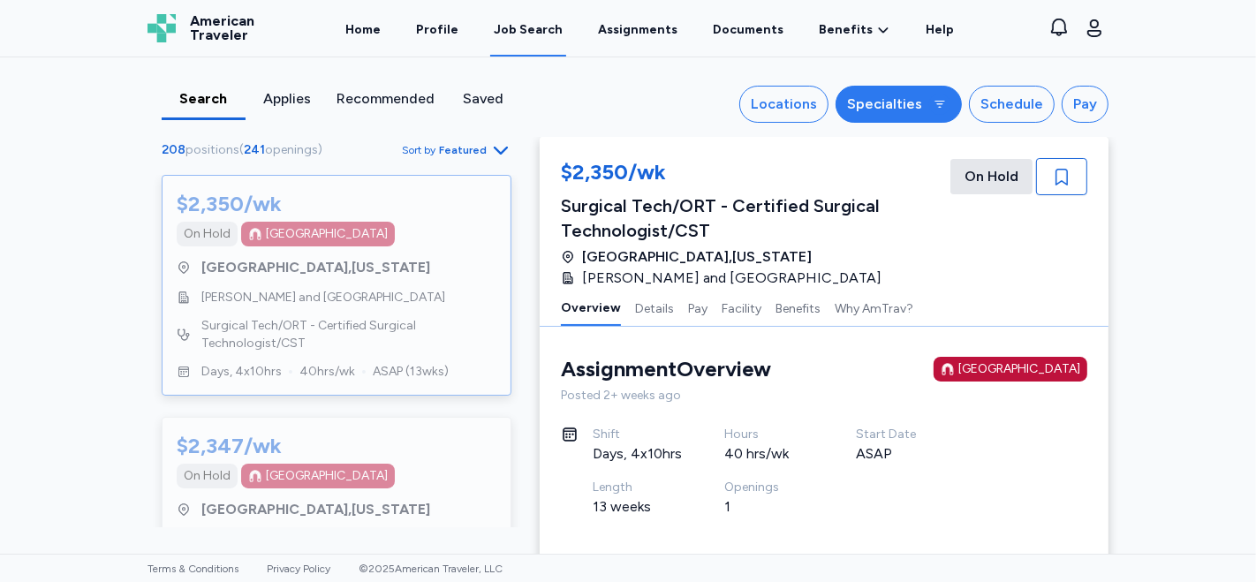 The image size is (1256, 582). Describe the element at coordinates (299, 569) in the screenshot. I see `a: Privacy Policy` at that location.